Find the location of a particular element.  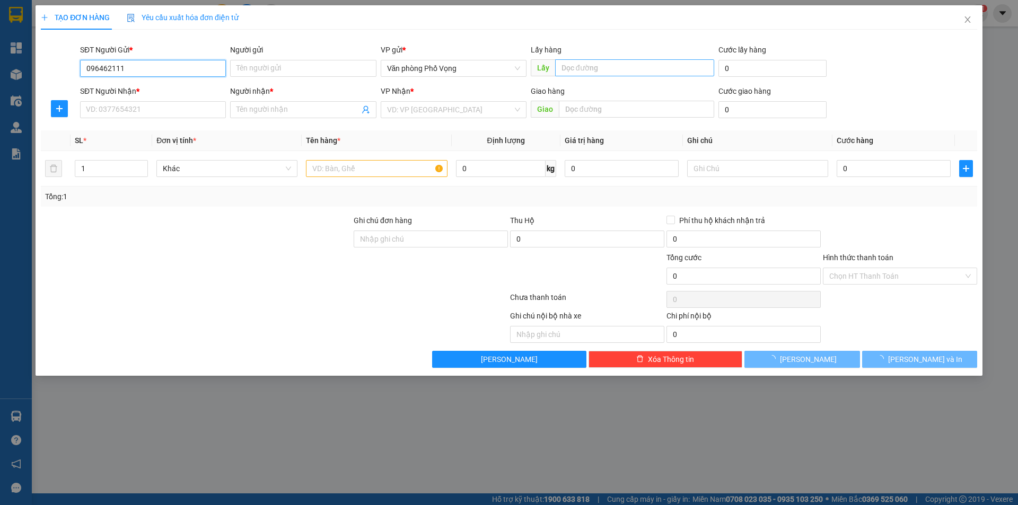

input: Nhập ghi chú is located at coordinates (587, 334).